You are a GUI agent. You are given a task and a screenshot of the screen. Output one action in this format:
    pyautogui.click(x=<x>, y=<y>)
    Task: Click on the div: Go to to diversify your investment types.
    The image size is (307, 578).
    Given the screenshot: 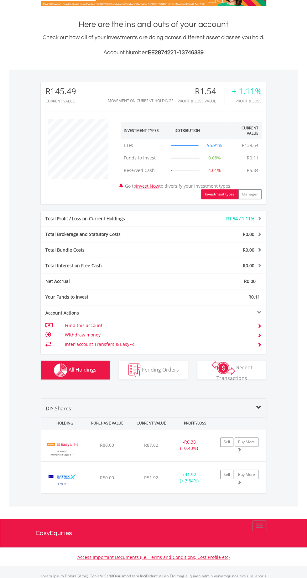 What is the action you would take?
    pyautogui.click(x=191, y=158)
    